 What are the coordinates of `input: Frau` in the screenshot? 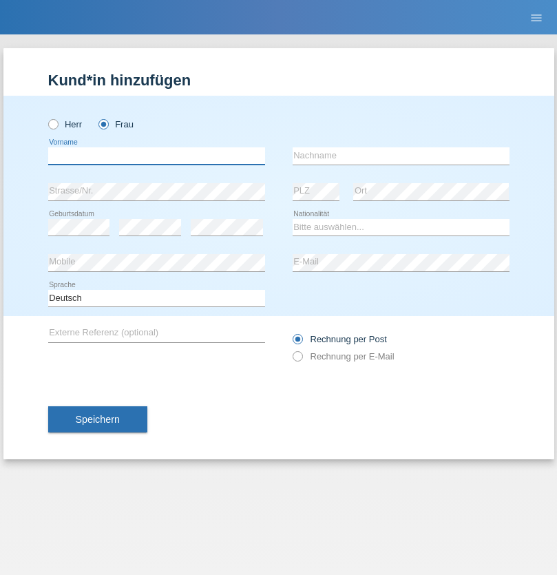 It's located at (103, 123).